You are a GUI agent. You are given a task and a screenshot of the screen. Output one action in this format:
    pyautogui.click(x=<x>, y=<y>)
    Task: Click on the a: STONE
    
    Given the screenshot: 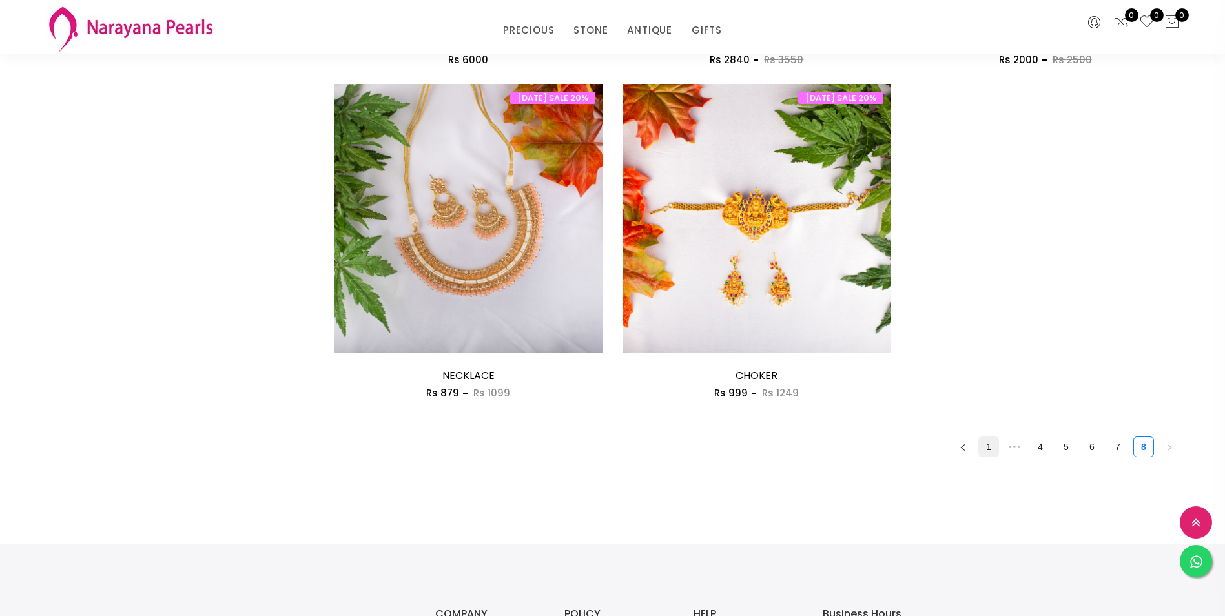 What is the action you would take?
    pyautogui.click(x=590, y=30)
    